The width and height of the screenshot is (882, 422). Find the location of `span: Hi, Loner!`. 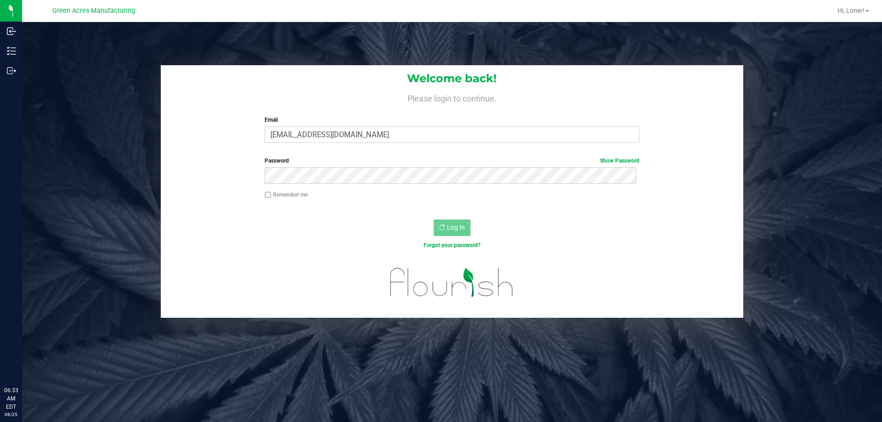

span: Hi, Loner! is located at coordinates (851, 11).